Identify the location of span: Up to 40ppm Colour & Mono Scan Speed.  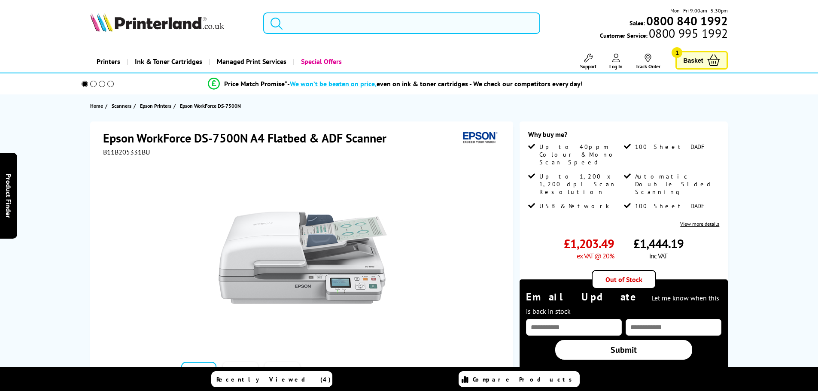
(581, 155).